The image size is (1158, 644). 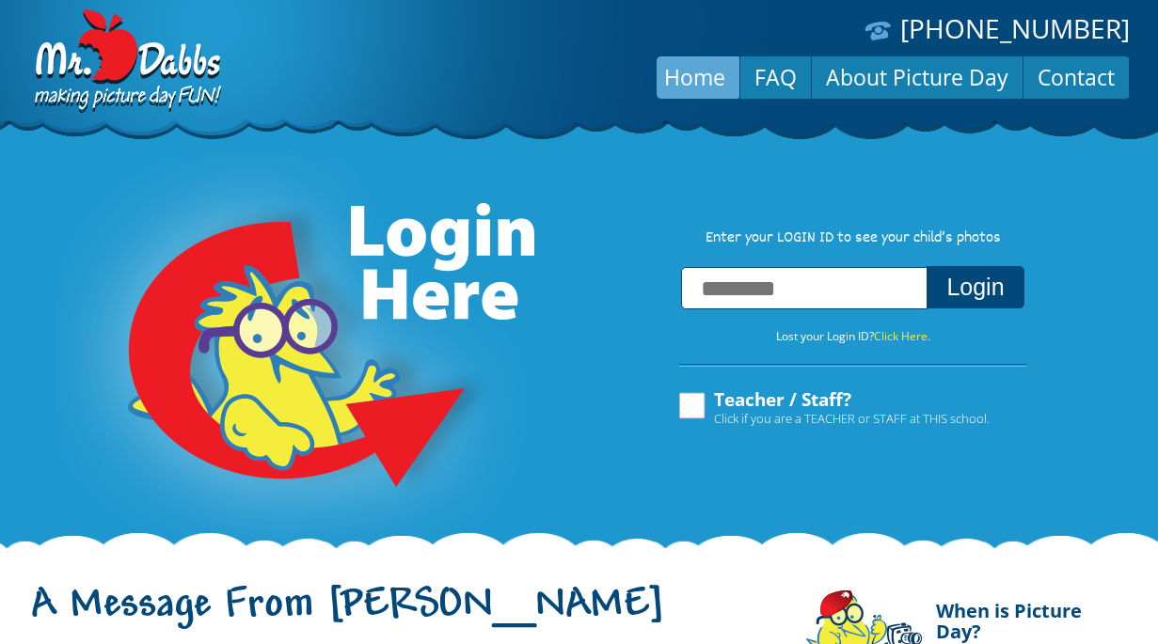 What do you see at coordinates (126, 62) in the screenshot?
I see `img: Dabbs Company` at bounding box center [126, 62].